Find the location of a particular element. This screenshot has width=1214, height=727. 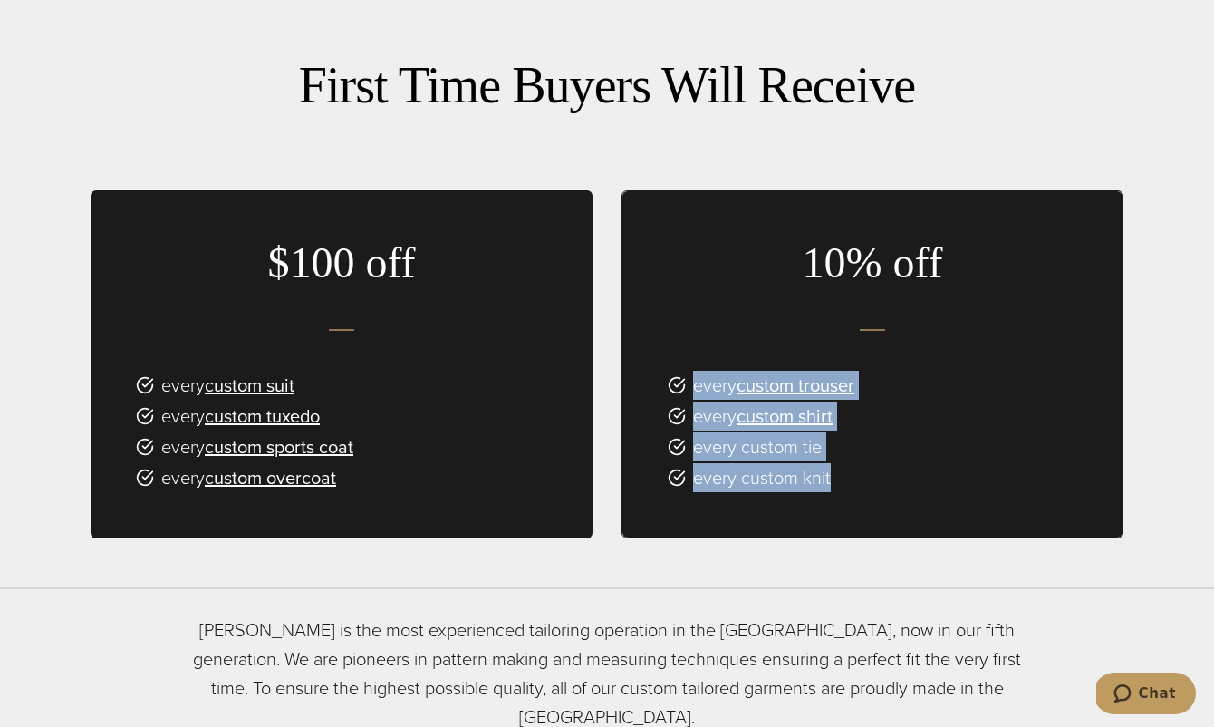

a: custom tuxedo is located at coordinates (262, 416).